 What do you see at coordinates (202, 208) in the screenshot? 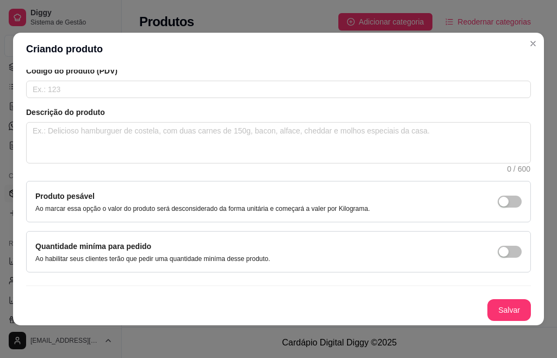
I see `p: Ao marcar essa opção o valor do produto será desconsiderado da forma unitária e começará a valer ...` at bounding box center [202, 208].